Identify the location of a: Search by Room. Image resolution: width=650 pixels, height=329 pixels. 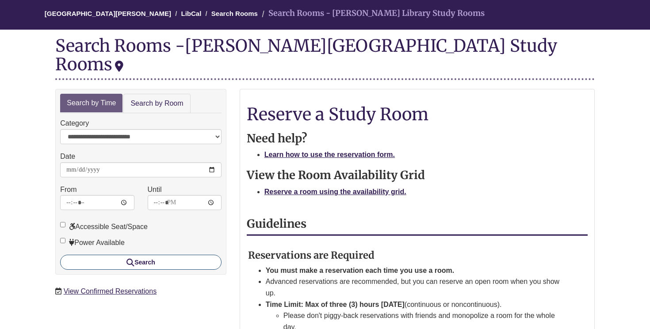
(157, 103).